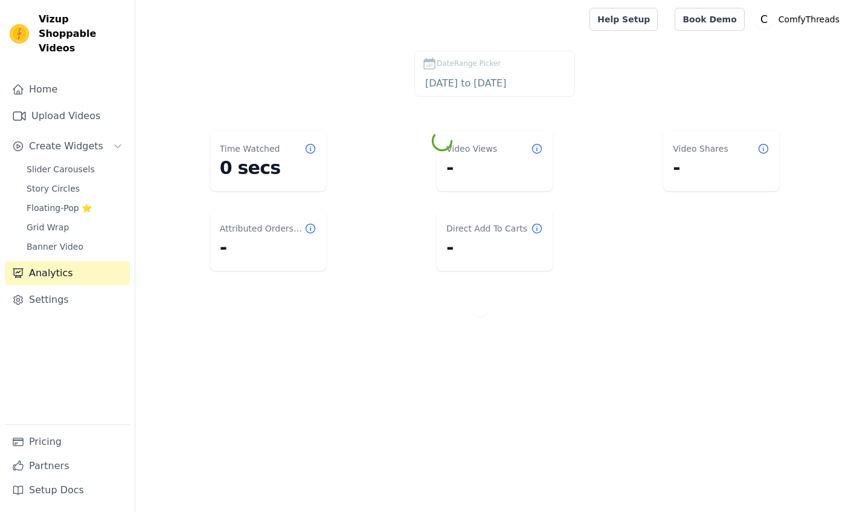 This screenshot has width=854, height=512. What do you see at coordinates (74, 246) in the screenshot?
I see `a: Banner Video` at bounding box center [74, 246].